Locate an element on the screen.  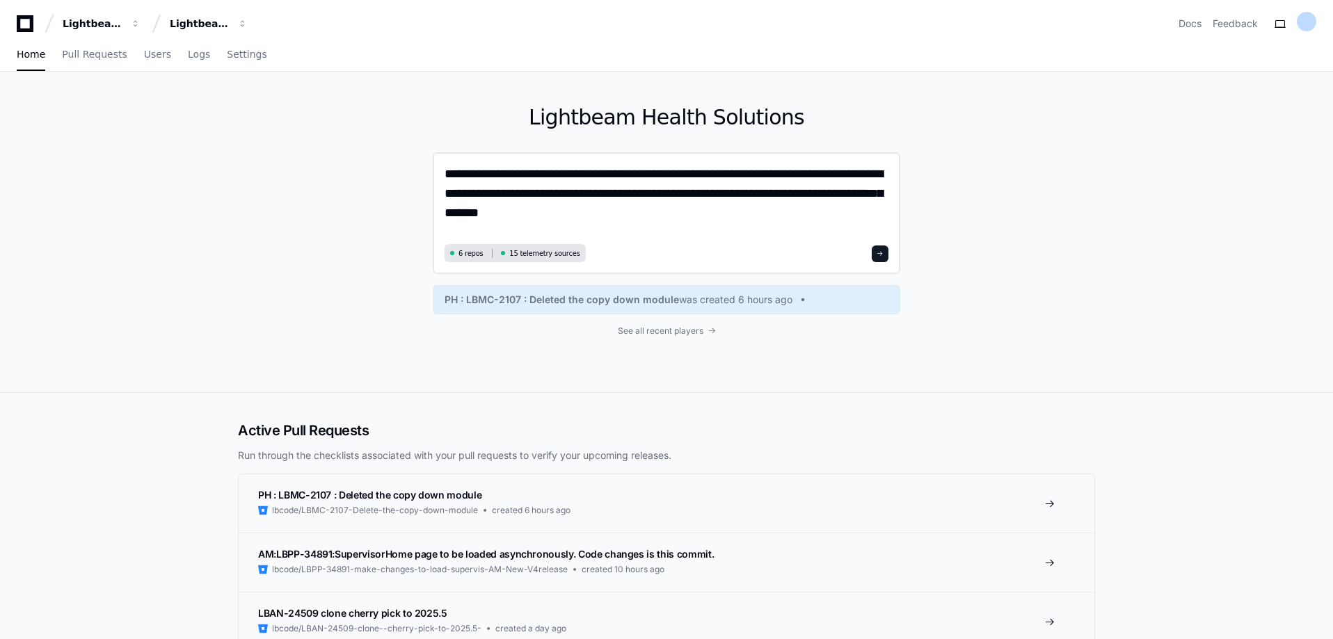
button: Feedback is located at coordinates (1235, 24).